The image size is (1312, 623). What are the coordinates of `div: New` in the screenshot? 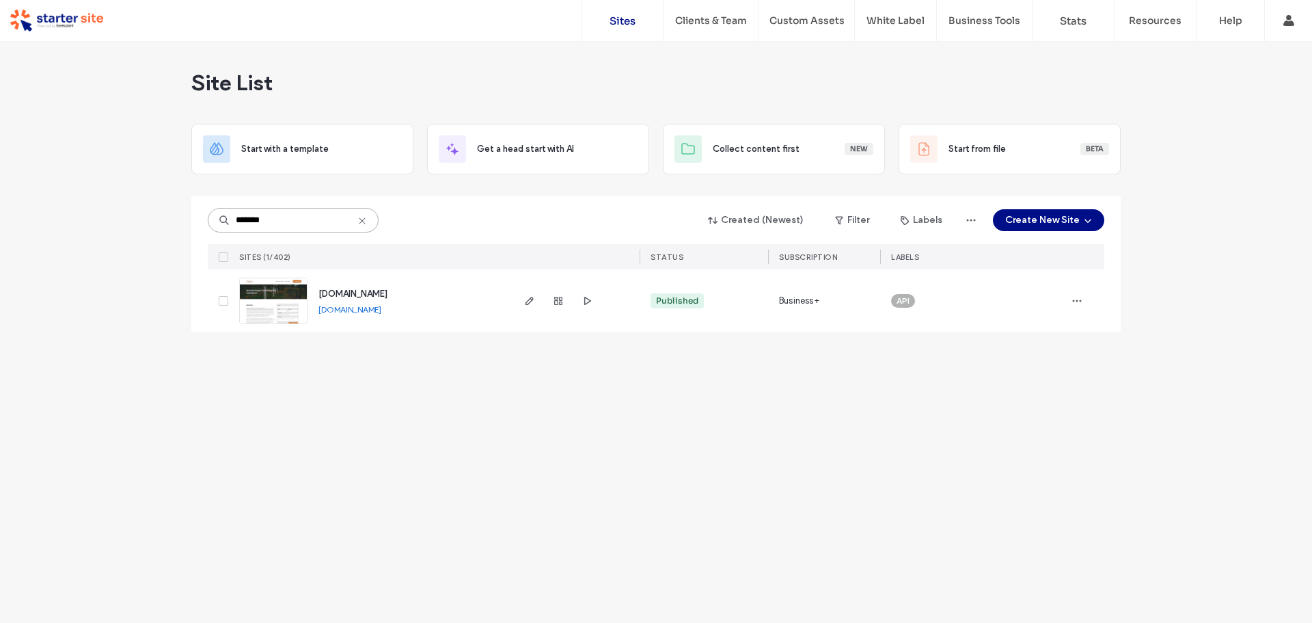 It's located at (859, 149).